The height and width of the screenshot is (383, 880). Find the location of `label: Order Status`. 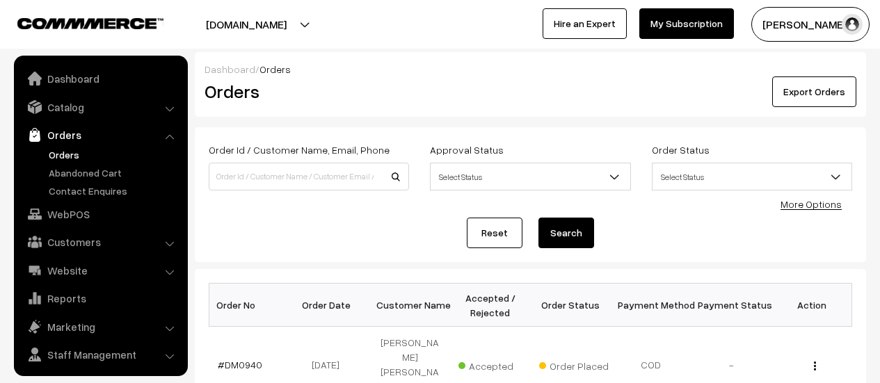

label: Order Status is located at coordinates (681, 150).